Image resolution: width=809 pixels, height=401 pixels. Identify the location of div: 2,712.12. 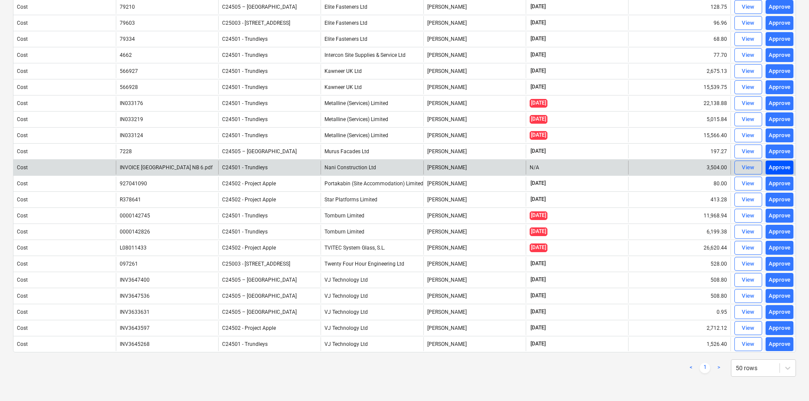
(679, 328).